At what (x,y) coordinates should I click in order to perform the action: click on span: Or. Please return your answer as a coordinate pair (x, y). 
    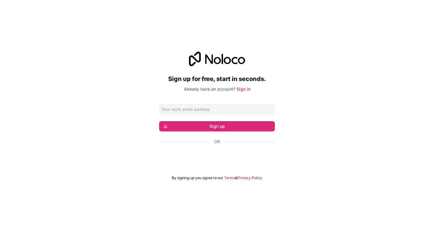
    Looking at the image, I should click on (217, 141).